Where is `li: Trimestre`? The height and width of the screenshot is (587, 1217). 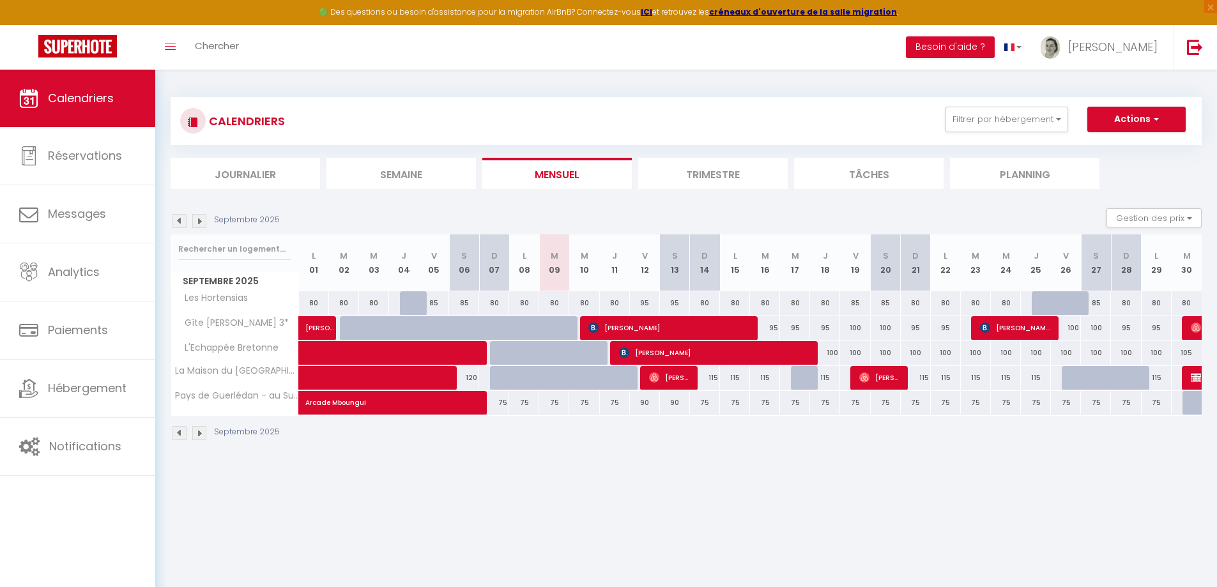
li: Trimestre is located at coordinates (713, 173).